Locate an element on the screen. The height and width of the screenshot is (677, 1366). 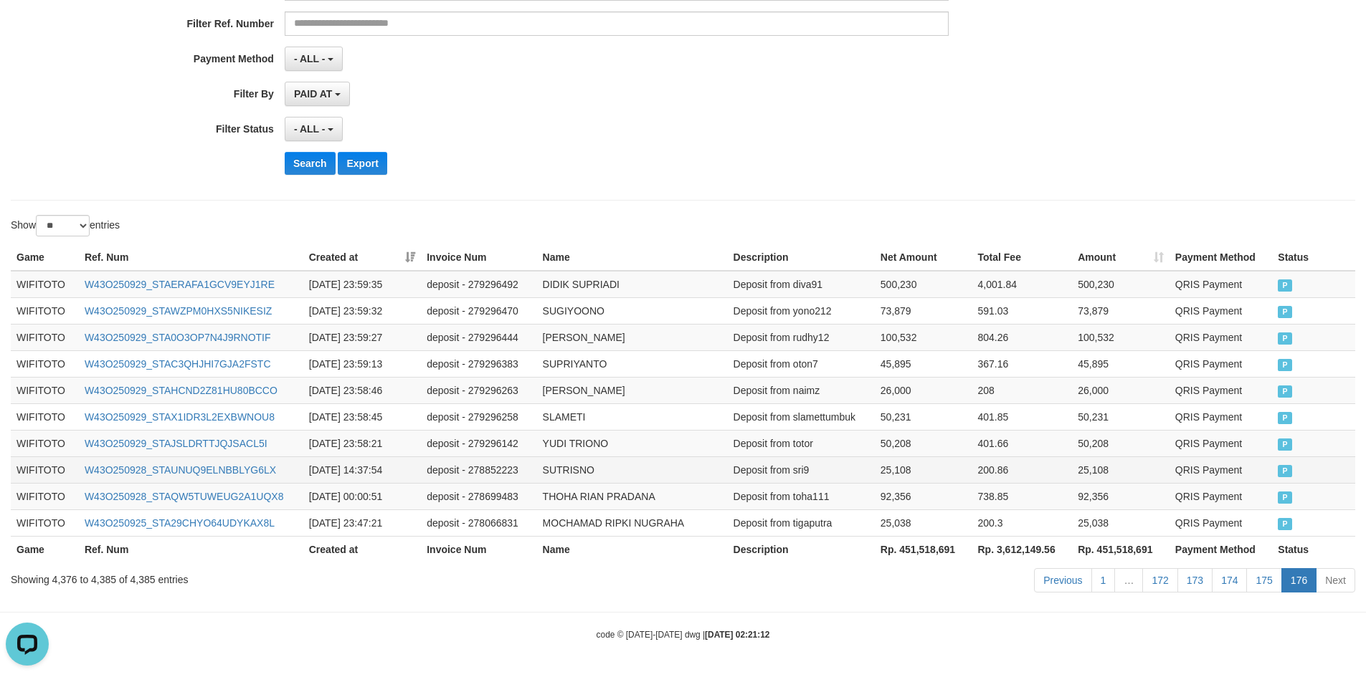
a: 172 is located at coordinates (1159, 581).